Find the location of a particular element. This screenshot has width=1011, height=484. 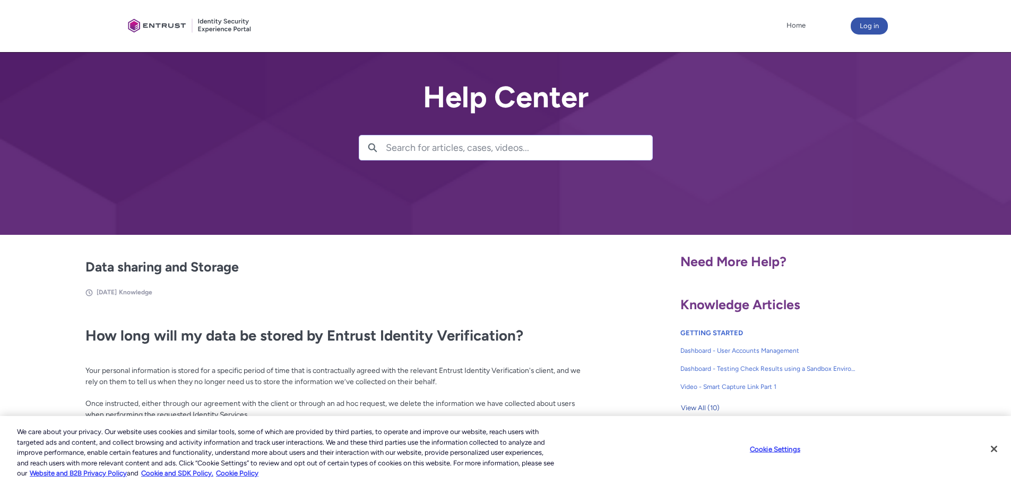

button: Cookie Settings is located at coordinates (775, 449).